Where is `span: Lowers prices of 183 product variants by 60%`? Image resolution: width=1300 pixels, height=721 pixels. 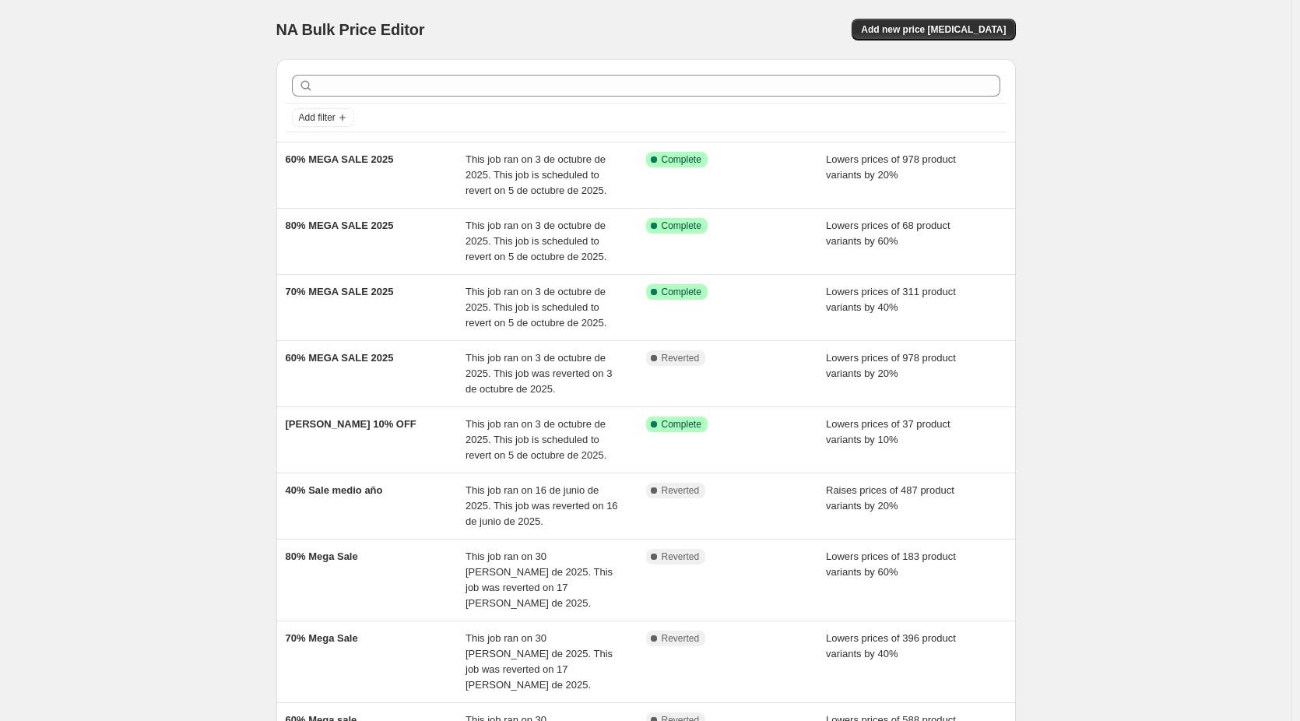 span: Lowers prices of 183 product variants by 60% is located at coordinates (890, 564).